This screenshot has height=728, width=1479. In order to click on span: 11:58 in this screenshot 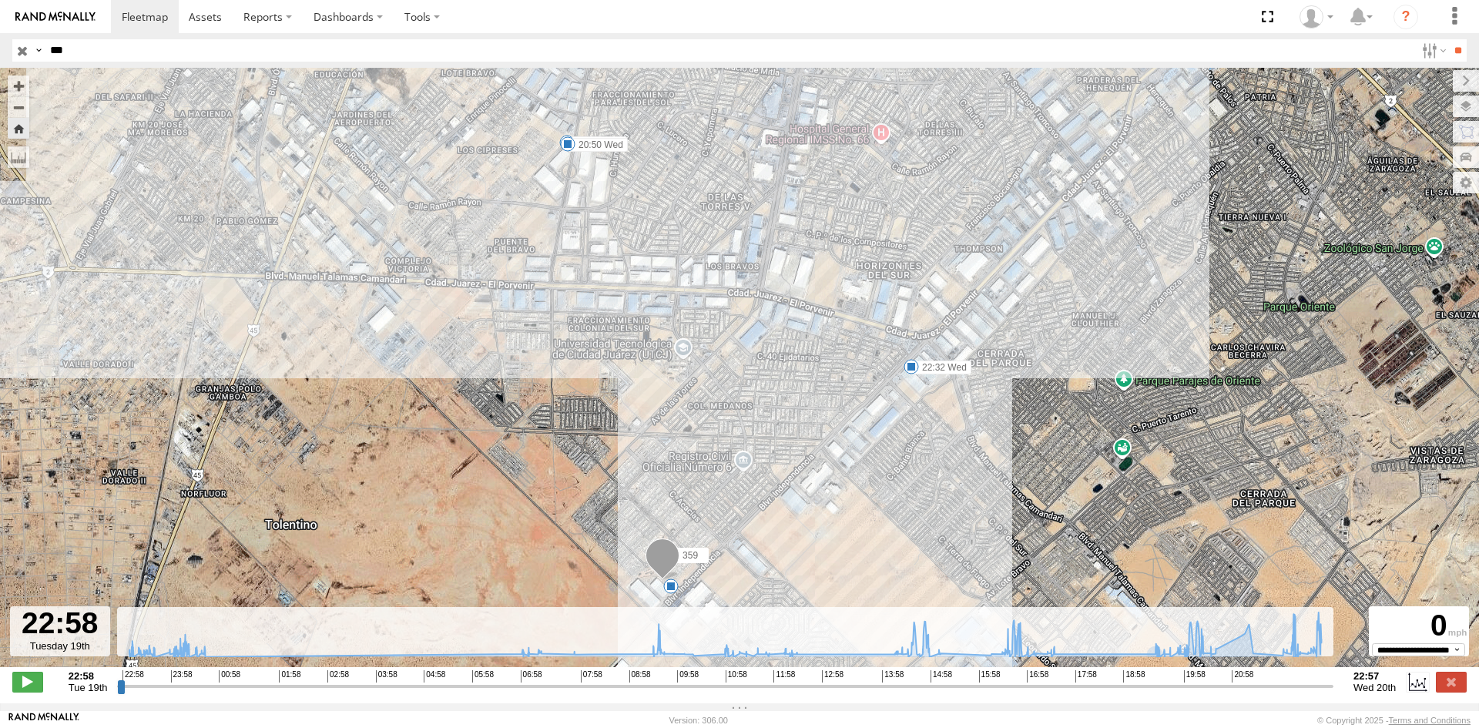, I will do `click(784, 677)`.